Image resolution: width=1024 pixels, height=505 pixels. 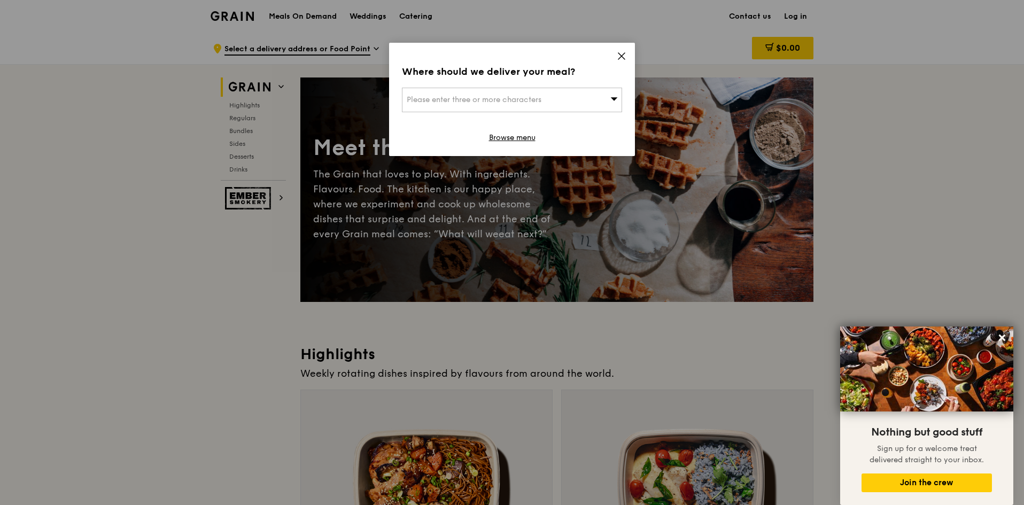 I want to click on span: Nothing but good stuff, so click(x=927, y=432).